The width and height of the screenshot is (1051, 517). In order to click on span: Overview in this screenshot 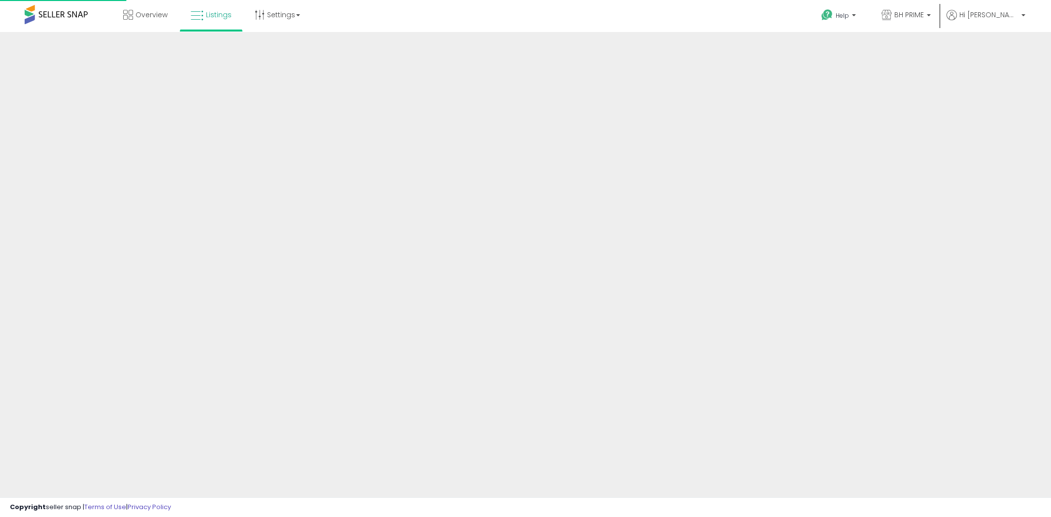, I will do `click(151, 15)`.